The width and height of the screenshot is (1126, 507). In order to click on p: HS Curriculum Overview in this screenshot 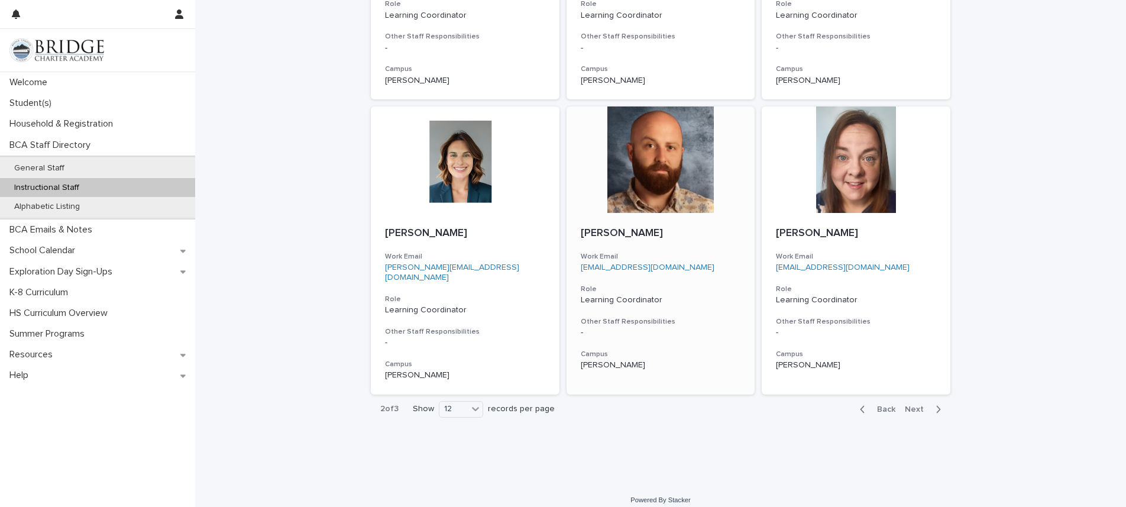, I will do `click(61, 313)`.